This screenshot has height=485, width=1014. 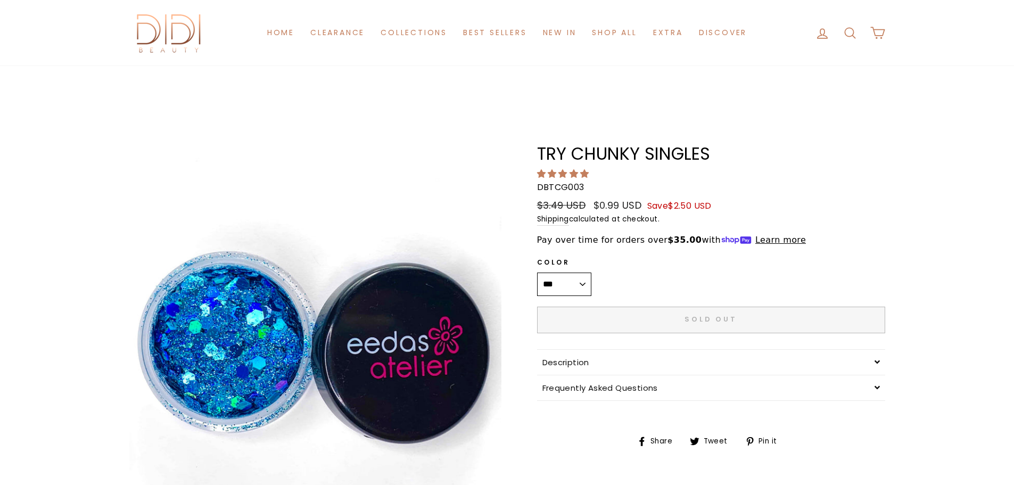 I want to click on span: Description, so click(x=566, y=362).